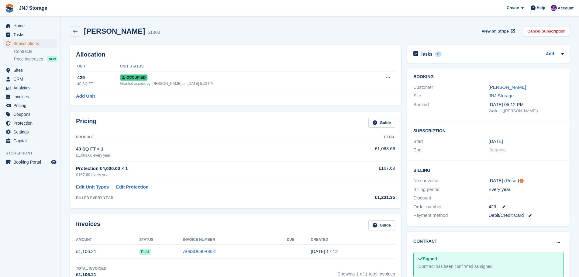  What do you see at coordinates (512, 180) in the screenshot?
I see `a: Reset` at bounding box center [512, 180].